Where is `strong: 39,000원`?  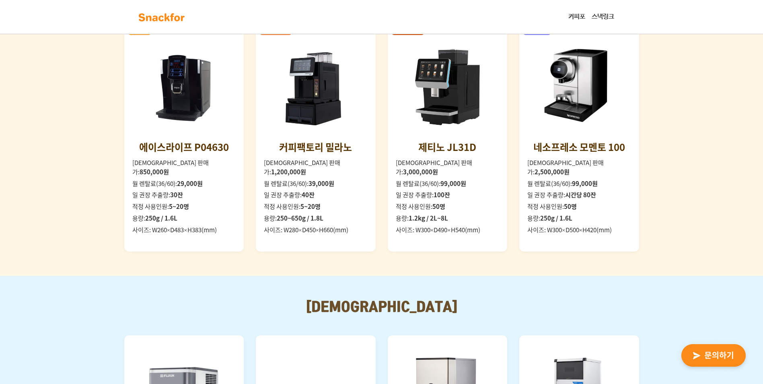 strong: 39,000원 is located at coordinates (322, 183).